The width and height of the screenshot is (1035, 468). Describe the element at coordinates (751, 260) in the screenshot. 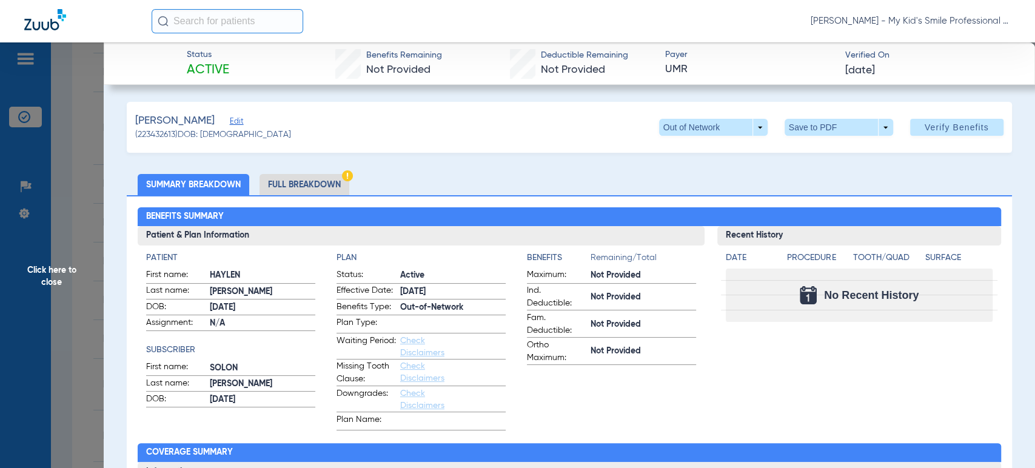

I see `app-breakdown-title: Date` at that location.